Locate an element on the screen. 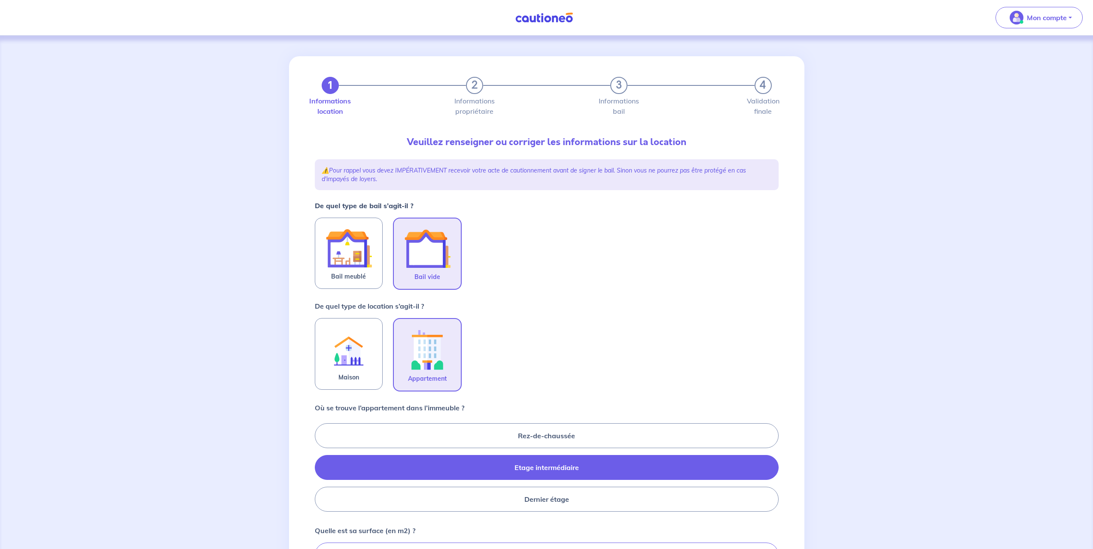  img: illu_account_valid_menu.svg is located at coordinates (1016, 18).